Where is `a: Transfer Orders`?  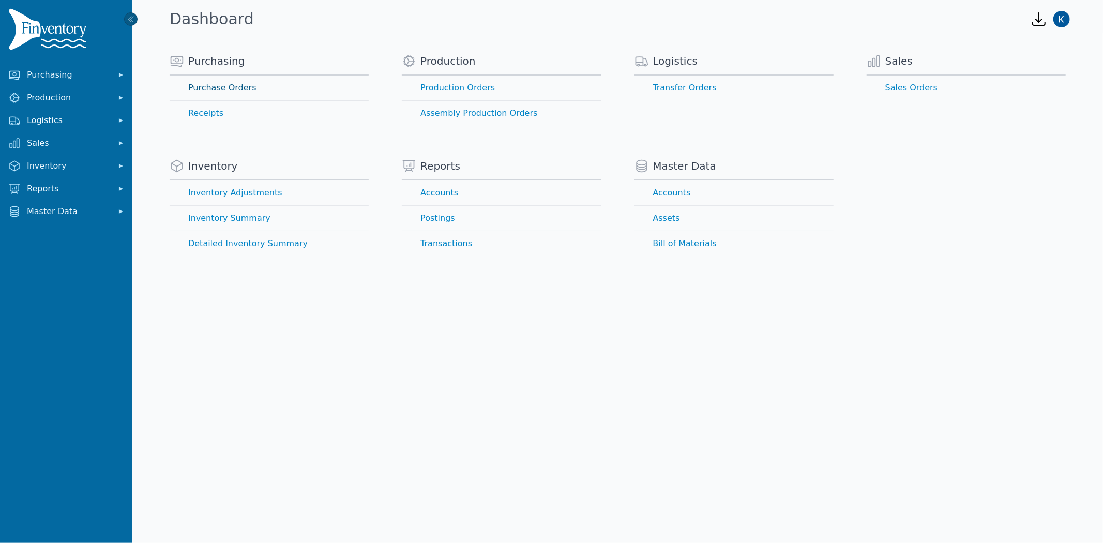 a: Transfer Orders is located at coordinates (734, 88).